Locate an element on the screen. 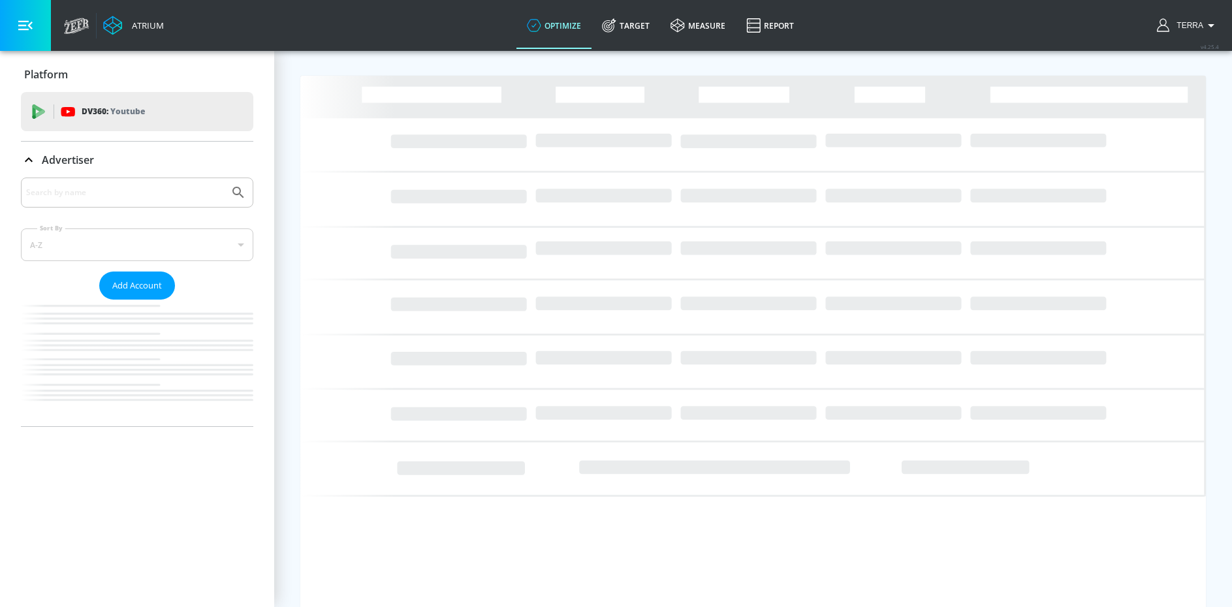 The image size is (1232, 607). p: Youtube is located at coordinates (127, 111).